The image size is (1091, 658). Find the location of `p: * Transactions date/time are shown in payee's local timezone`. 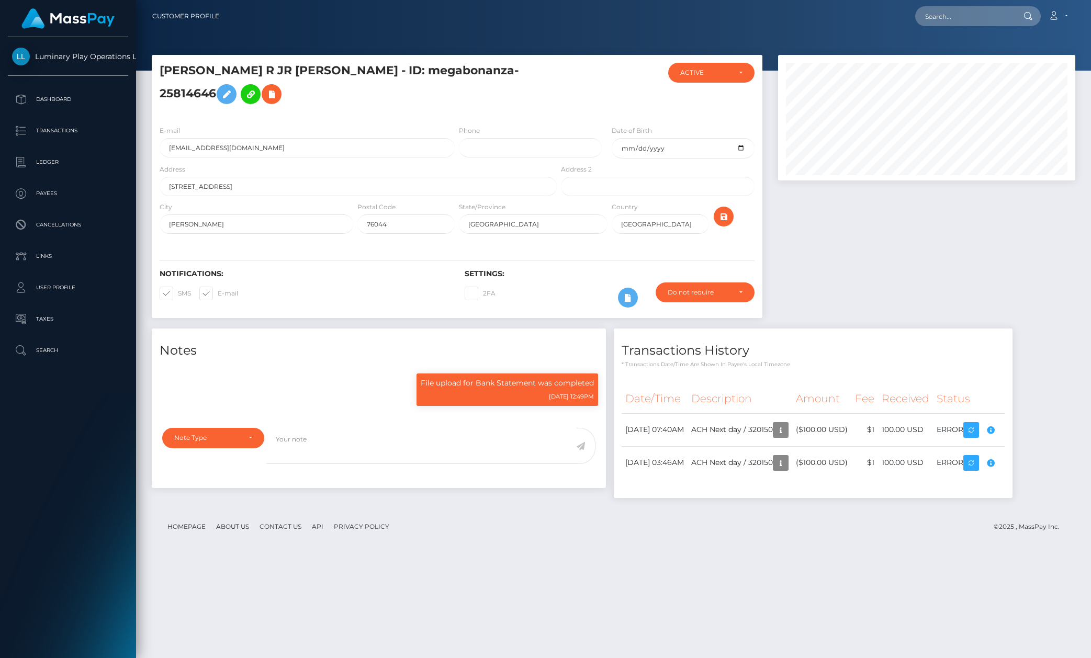

p: * Transactions date/time are shown in payee's local timezone is located at coordinates (813, 364).